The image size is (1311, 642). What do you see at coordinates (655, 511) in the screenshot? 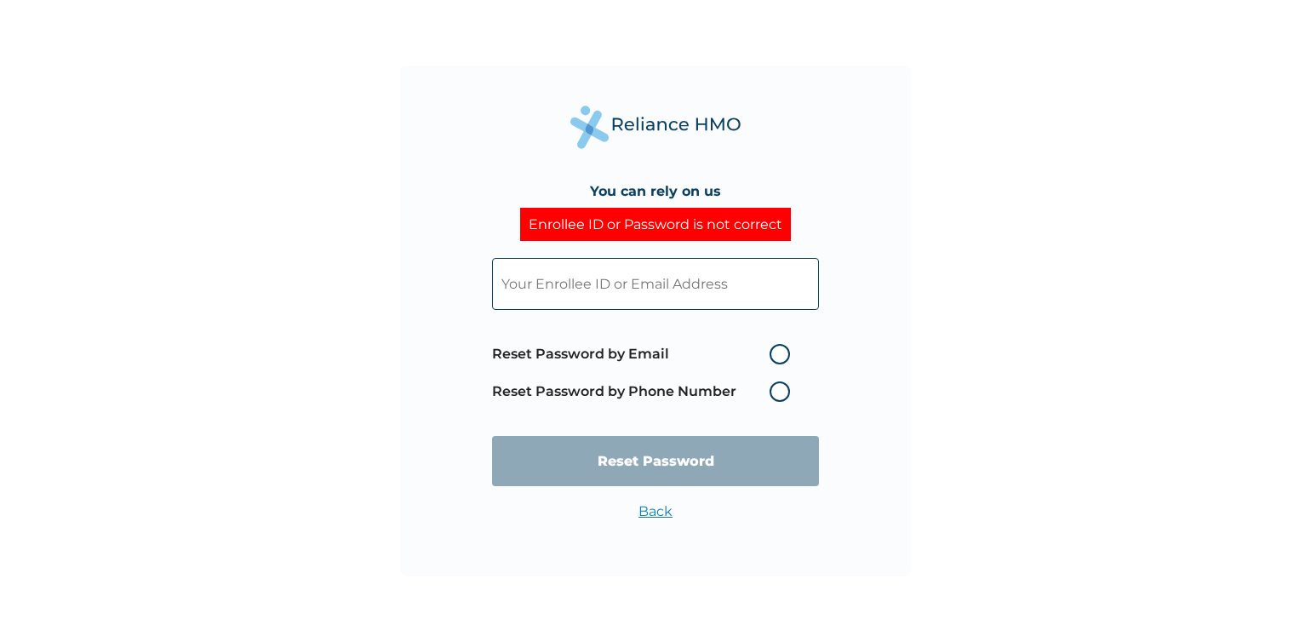
I see `a: Back` at bounding box center [655, 511].